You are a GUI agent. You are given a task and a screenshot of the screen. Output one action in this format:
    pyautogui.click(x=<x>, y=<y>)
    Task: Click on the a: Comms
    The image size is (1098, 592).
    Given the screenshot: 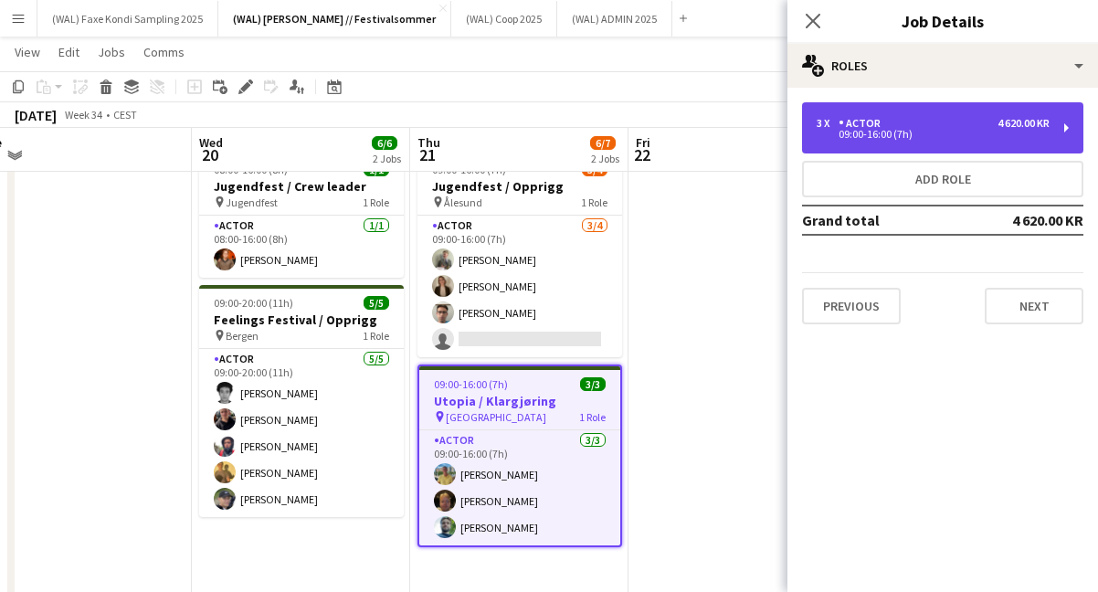 What is the action you would take?
    pyautogui.click(x=163, y=52)
    